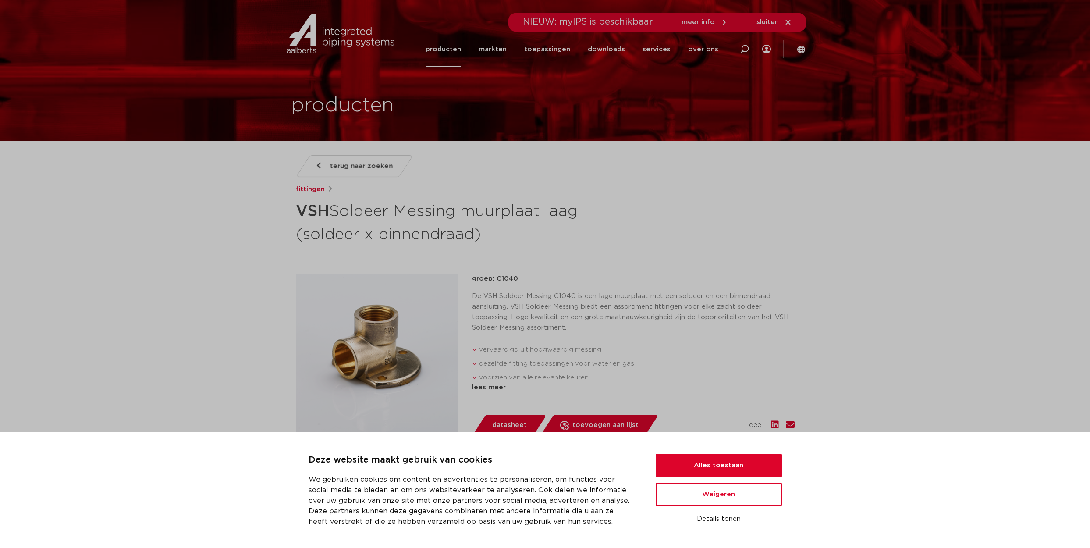 The width and height of the screenshot is (1090, 548). Describe the element at coordinates (698, 22) in the screenshot. I see `span: meer info` at that location.